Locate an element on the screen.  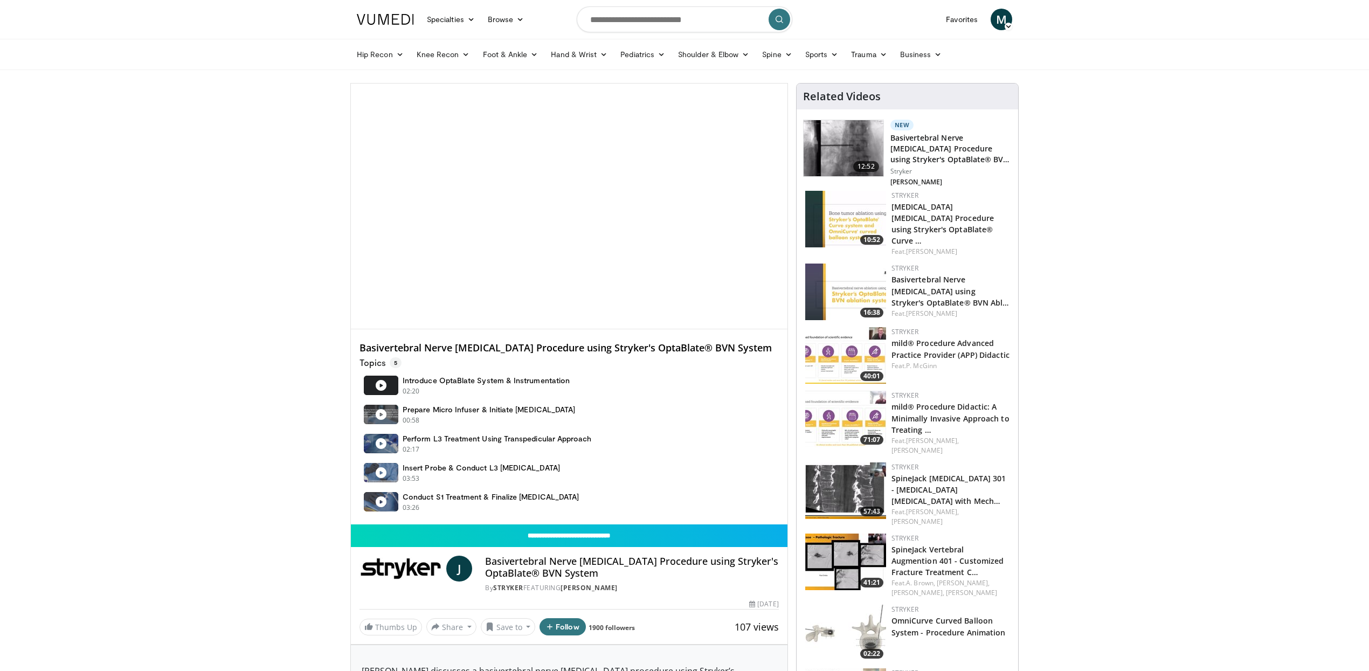
p: 00:58 is located at coordinates (411, 420).